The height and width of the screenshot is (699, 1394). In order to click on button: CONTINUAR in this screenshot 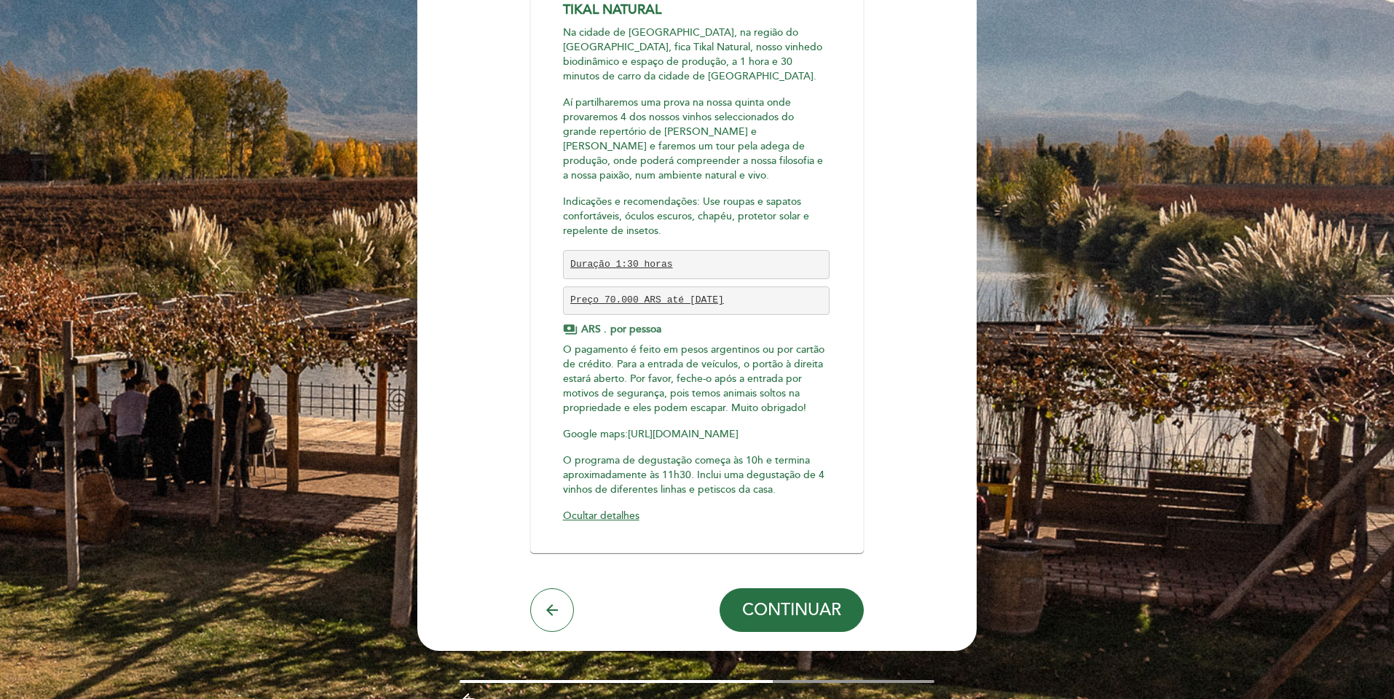, I will do `click(792, 610)`.